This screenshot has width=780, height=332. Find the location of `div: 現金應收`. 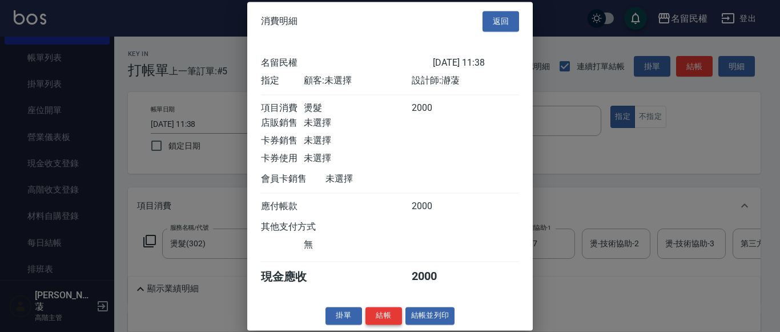

div: 現金應收 is located at coordinates (293, 276).